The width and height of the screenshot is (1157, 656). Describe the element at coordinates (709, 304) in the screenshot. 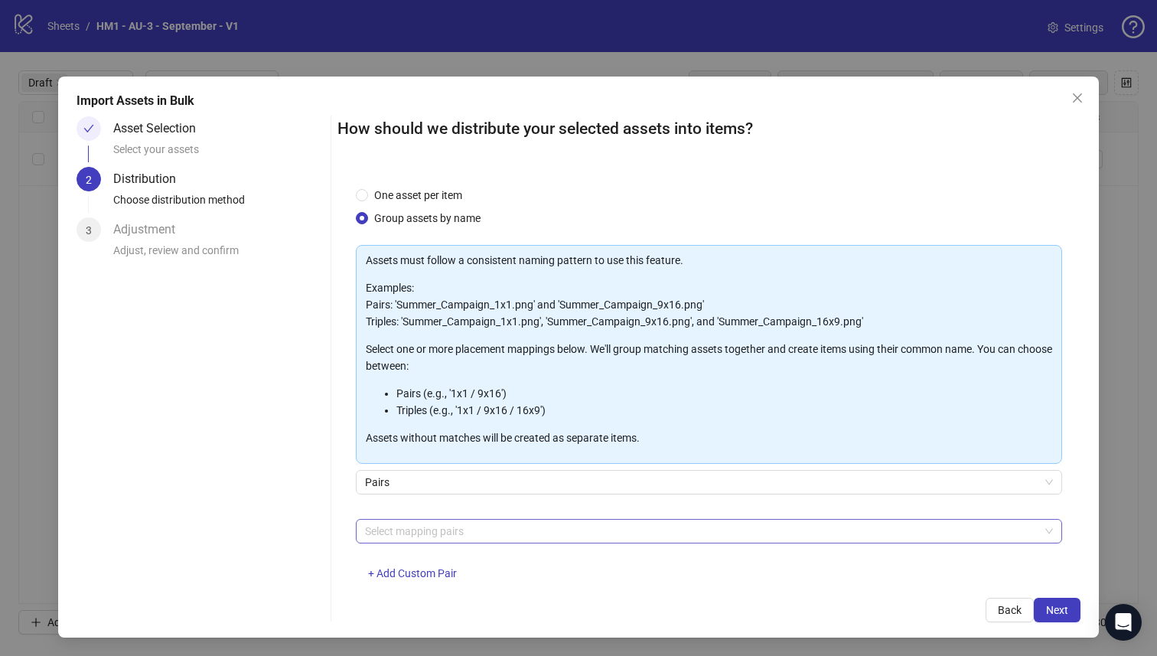

I see `p: Examples: Pairs: 'Summer_Campaign_1x1.png' and 'Summer_Campaign_9x16.png' Triples: 'Summer_Campai...` at that location.